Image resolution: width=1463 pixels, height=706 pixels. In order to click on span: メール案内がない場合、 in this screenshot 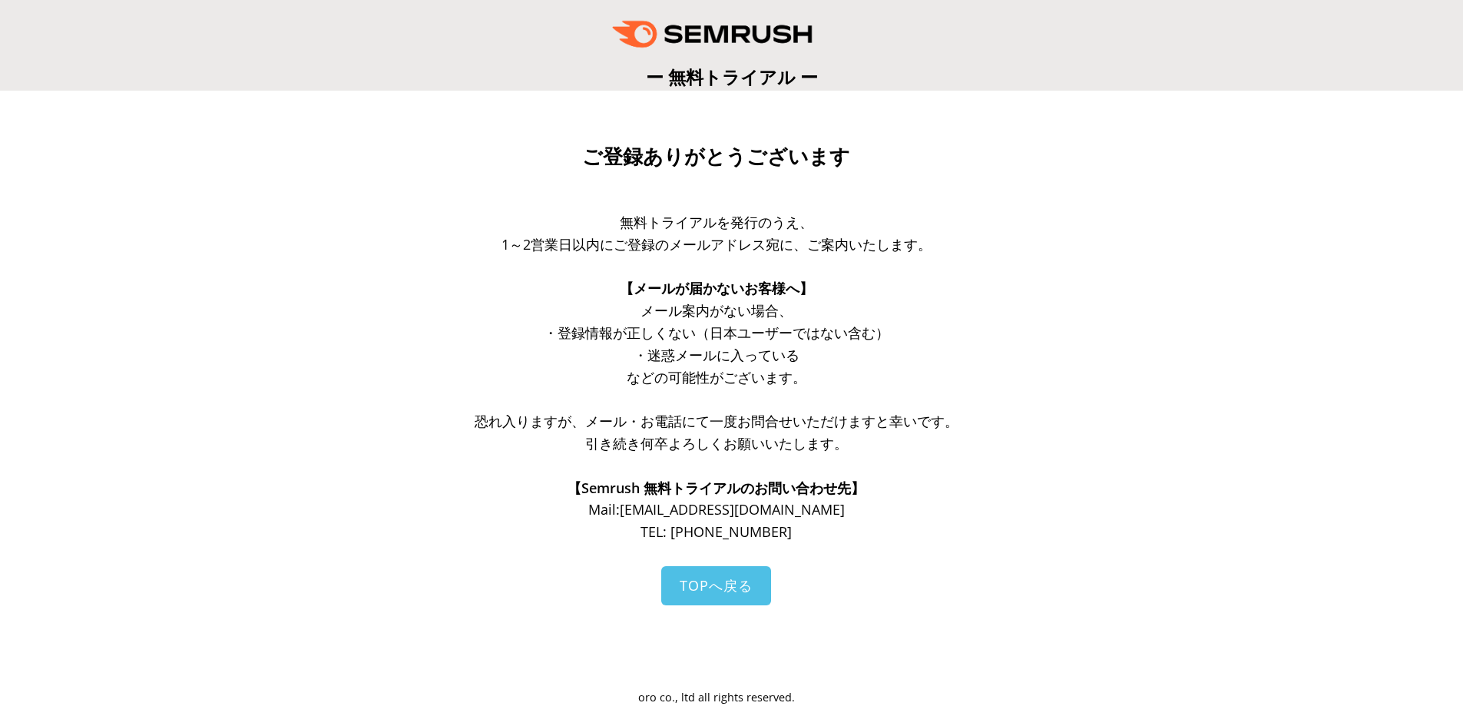, I will do `click(717, 310)`.